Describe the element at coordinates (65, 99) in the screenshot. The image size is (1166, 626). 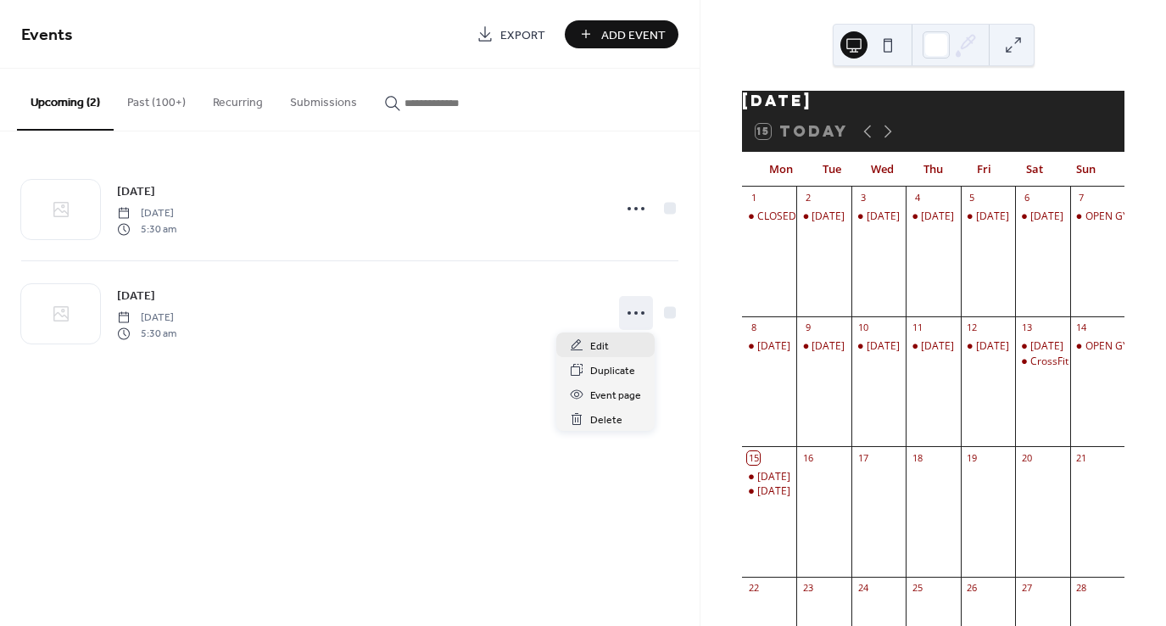
I see `button: Upcoming (2)` at that location.